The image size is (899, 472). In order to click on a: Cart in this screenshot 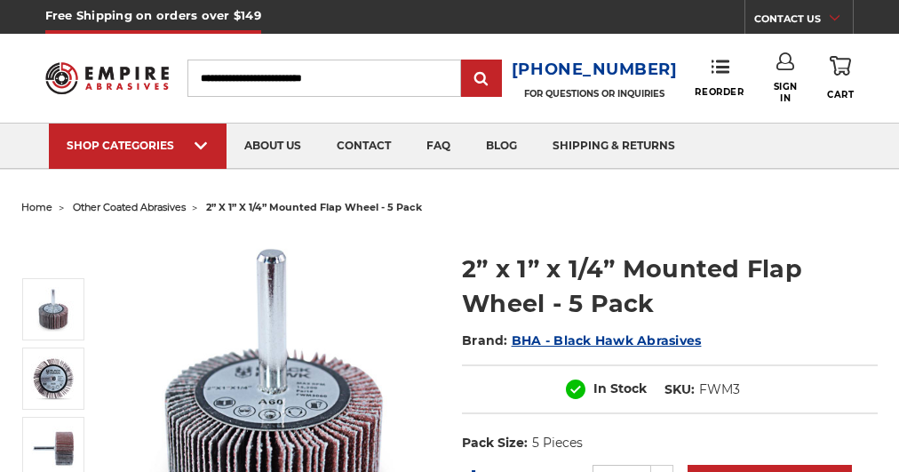, I will do `click(840, 77)`.